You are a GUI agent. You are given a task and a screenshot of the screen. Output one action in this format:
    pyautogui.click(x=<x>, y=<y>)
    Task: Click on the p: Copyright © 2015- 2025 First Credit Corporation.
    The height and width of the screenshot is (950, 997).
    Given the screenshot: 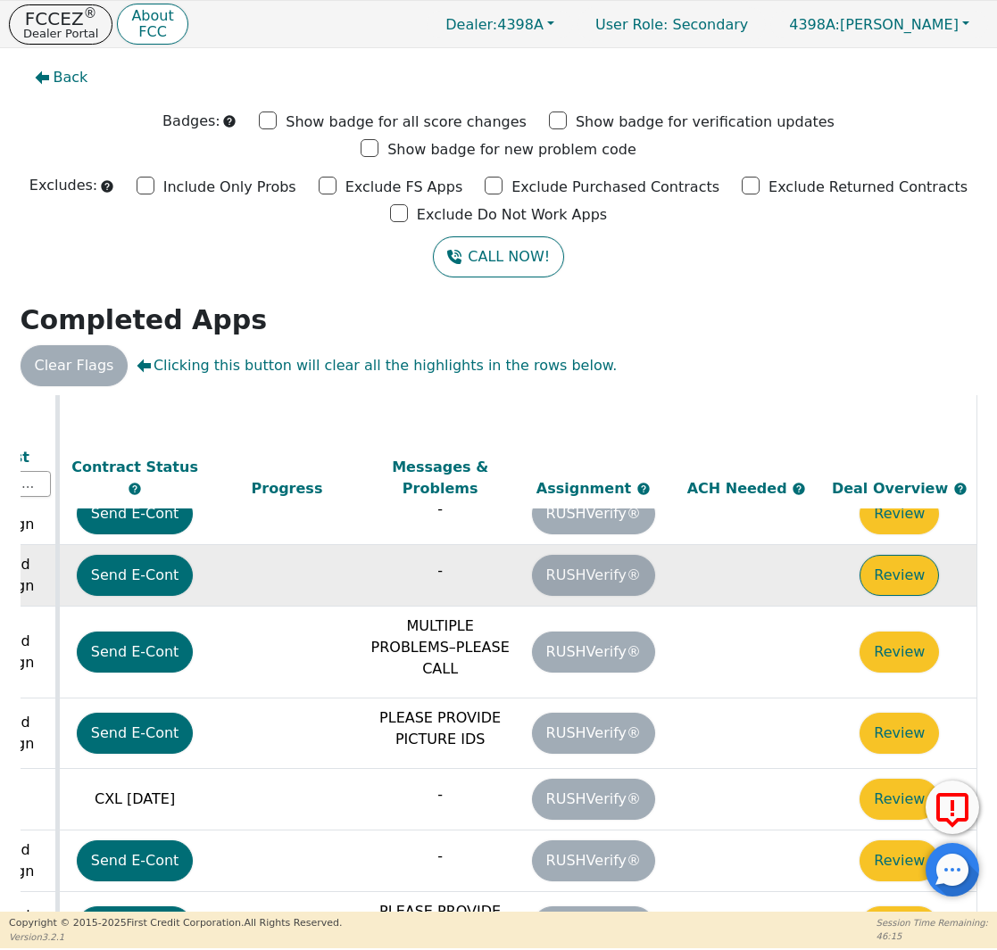 What is the action you would take?
    pyautogui.click(x=175, y=924)
    